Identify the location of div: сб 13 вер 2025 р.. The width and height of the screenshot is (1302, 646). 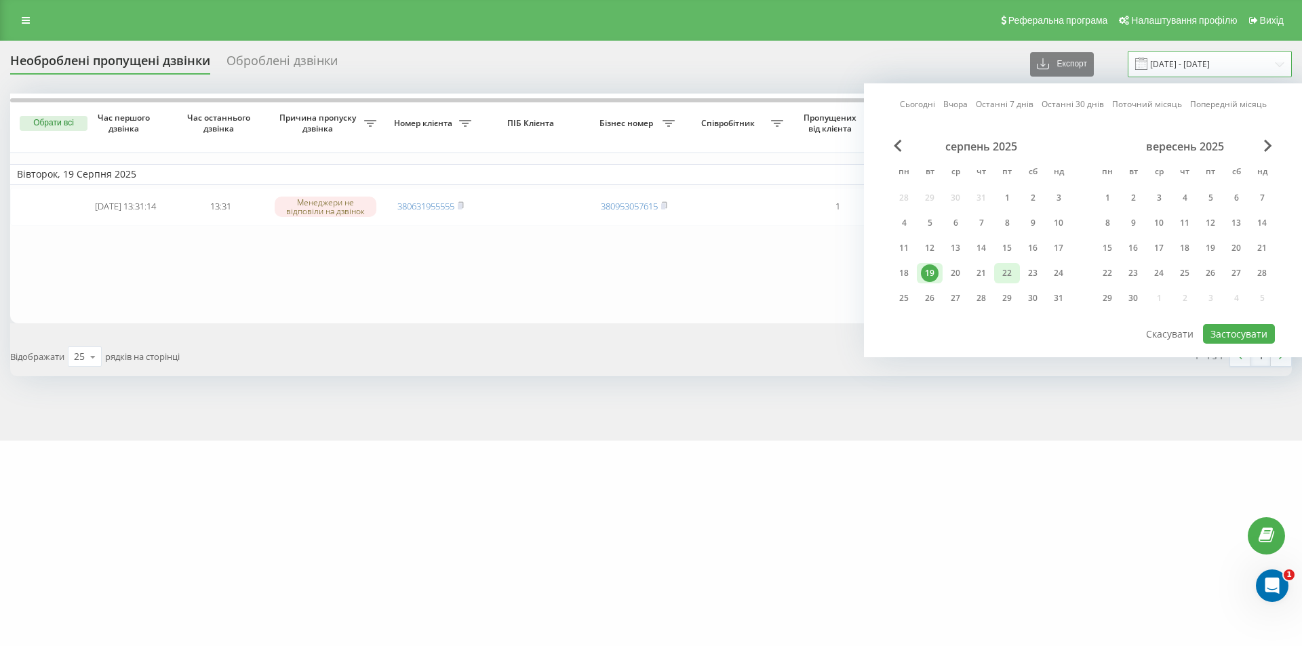
(1236, 223).